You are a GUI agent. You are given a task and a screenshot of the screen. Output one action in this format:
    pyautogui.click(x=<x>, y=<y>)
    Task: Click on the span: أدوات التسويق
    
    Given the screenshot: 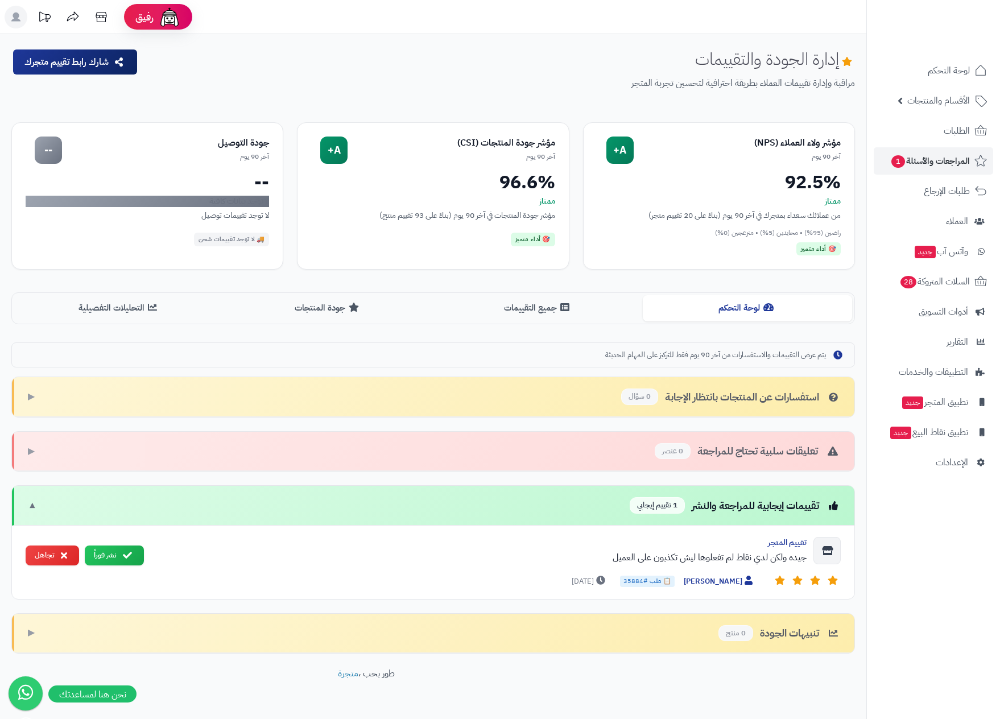 What is the action you would take?
    pyautogui.click(x=943, y=312)
    